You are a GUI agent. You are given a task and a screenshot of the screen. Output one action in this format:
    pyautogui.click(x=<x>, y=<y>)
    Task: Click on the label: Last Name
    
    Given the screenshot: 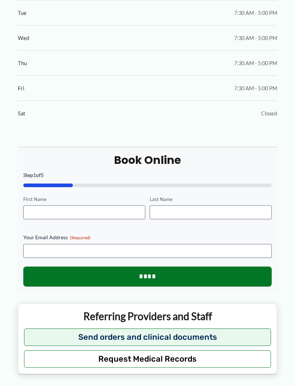 What is the action you would take?
    pyautogui.click(x=210, y=199)
    